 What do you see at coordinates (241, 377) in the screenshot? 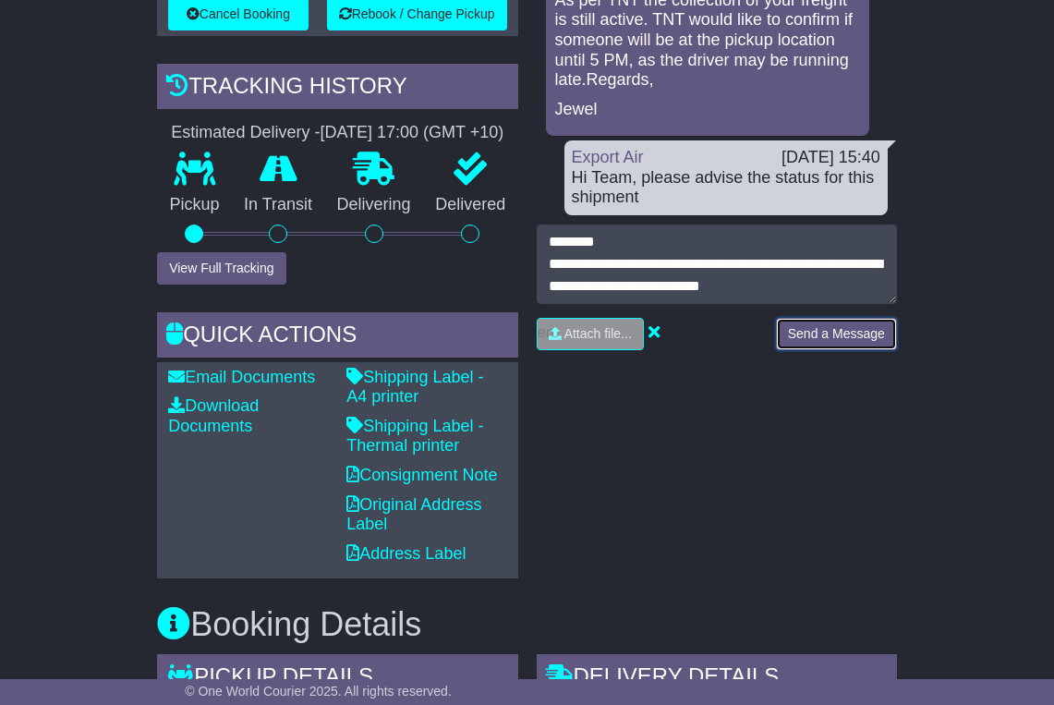
I see `a: Email Documents` at bounding box center [241, 377].